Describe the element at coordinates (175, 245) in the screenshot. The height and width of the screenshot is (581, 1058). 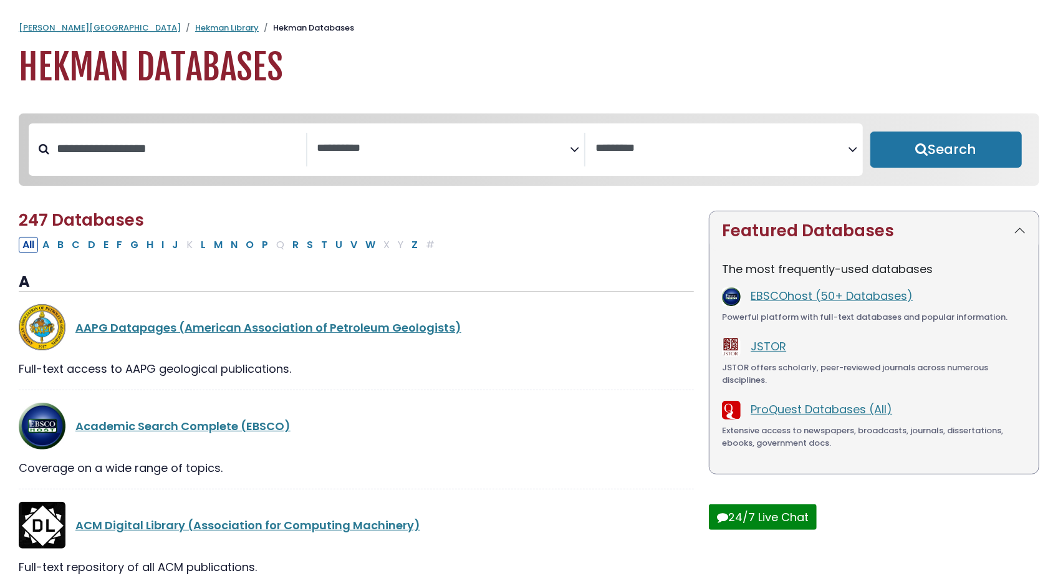
I see `button: Filter Results J` at that location.